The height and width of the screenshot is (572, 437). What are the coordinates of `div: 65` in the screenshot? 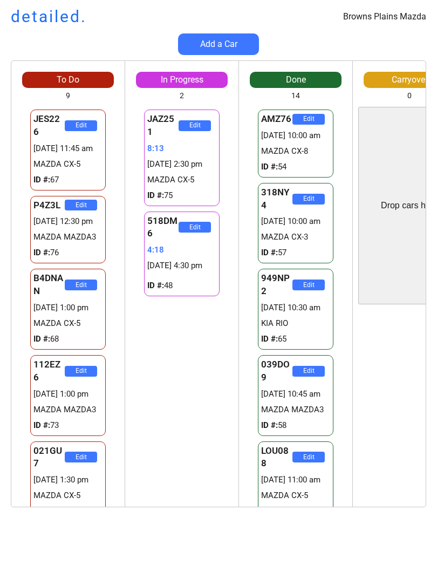 It's located at (296, 339).